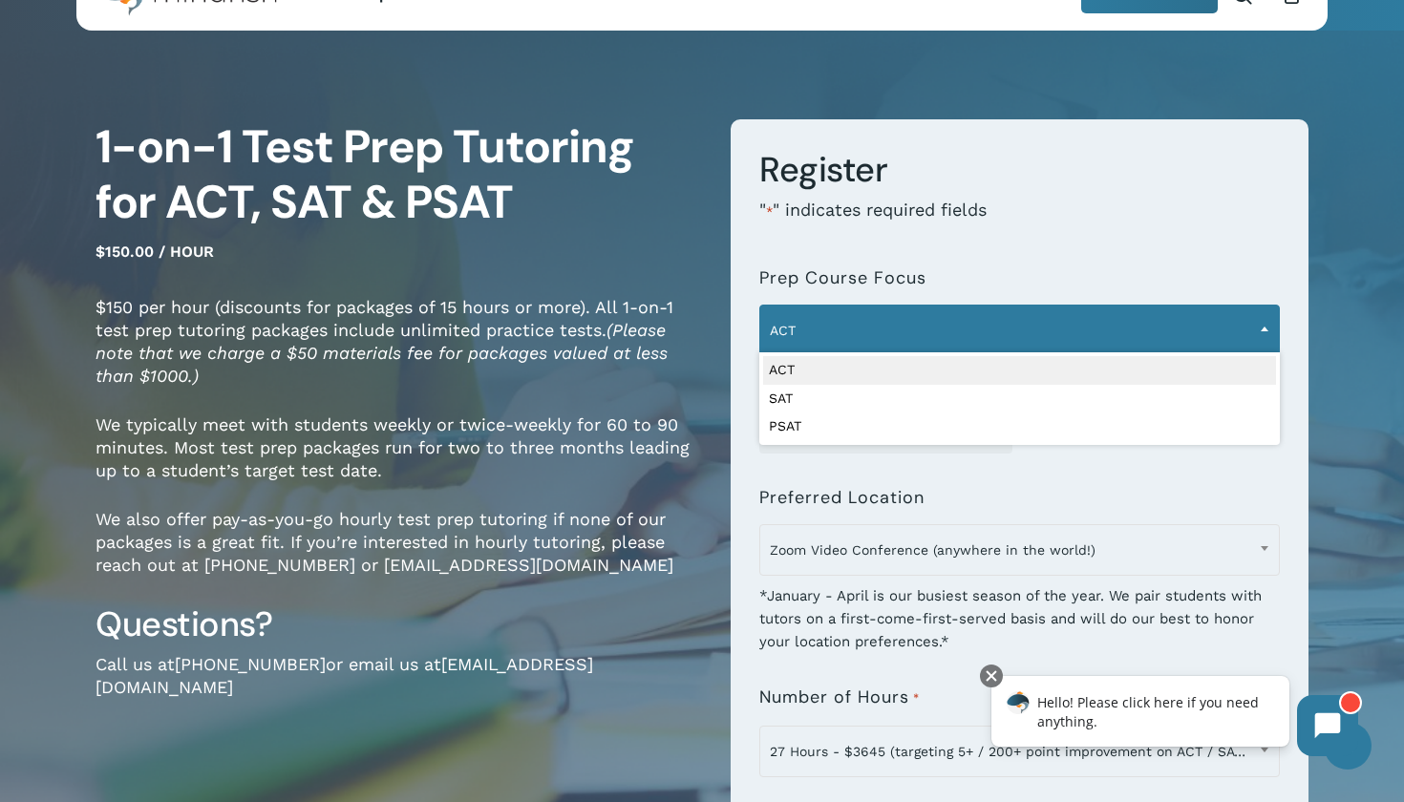  I want to click on p: We also offer pay-as-you-go hourly test prep tutoring if none of our packages is a great fit. If ..., so click(398, 555).